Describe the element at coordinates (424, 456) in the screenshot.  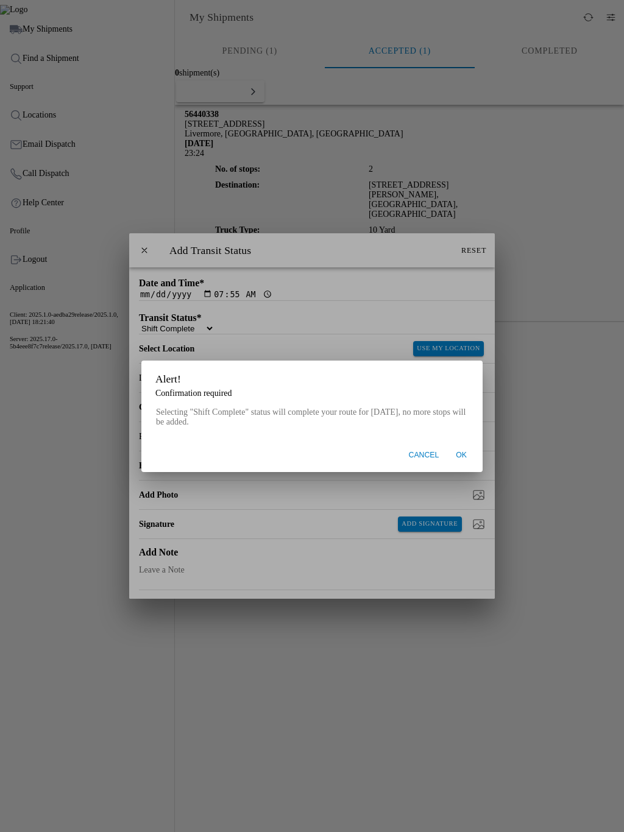
I see `span: Cancel` at that location.